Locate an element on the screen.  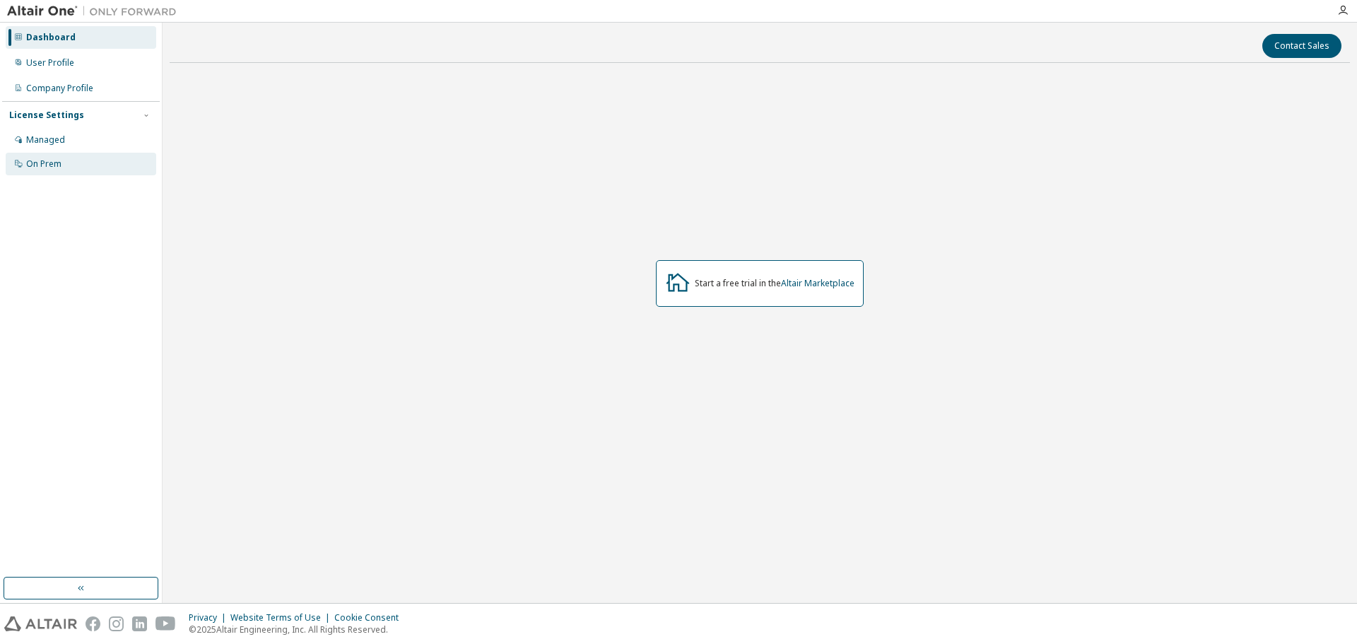
img: facebook.svg is located at coordinates (93, 623).